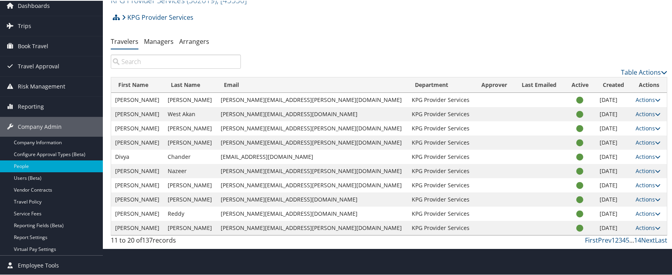 Image resolution: width=672 pixels, height=275 pixels. Describe the element at coordinates (623, 240) in the screenshot. I see `a: 4` at that location.